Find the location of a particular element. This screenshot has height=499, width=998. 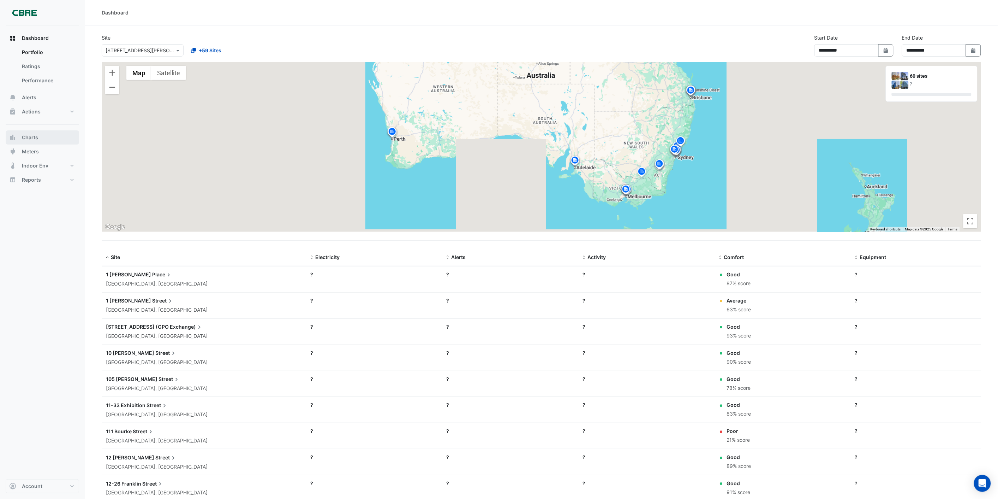

span: +59 Sites is located at coordinates (210, 50).